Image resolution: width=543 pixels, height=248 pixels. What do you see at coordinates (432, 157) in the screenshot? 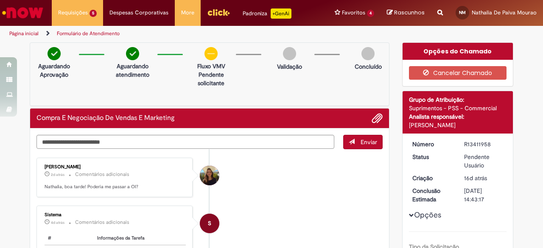
I see `dt: Status` at bounding box center [432, 157].